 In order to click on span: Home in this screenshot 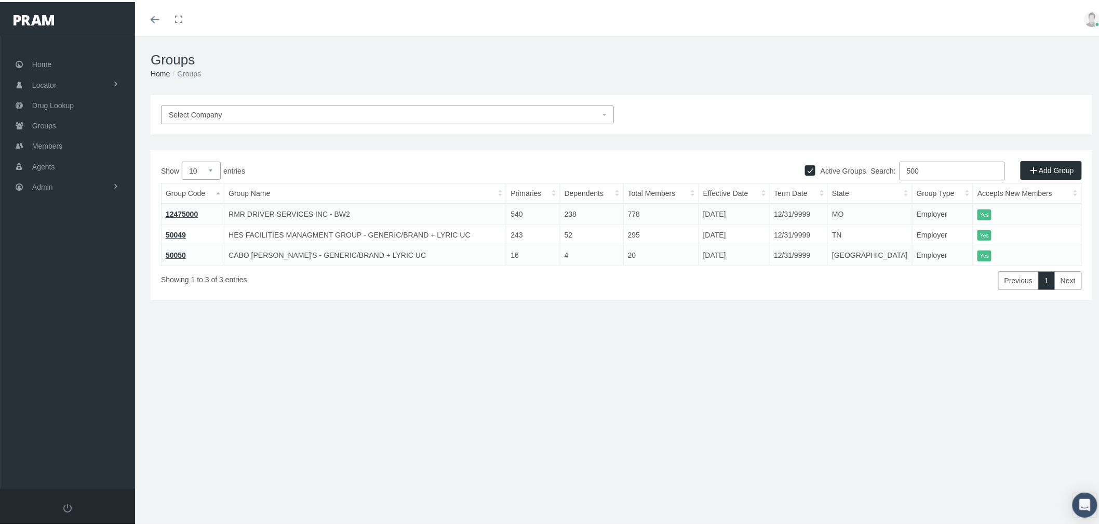, I will do `click(42, 62)`.